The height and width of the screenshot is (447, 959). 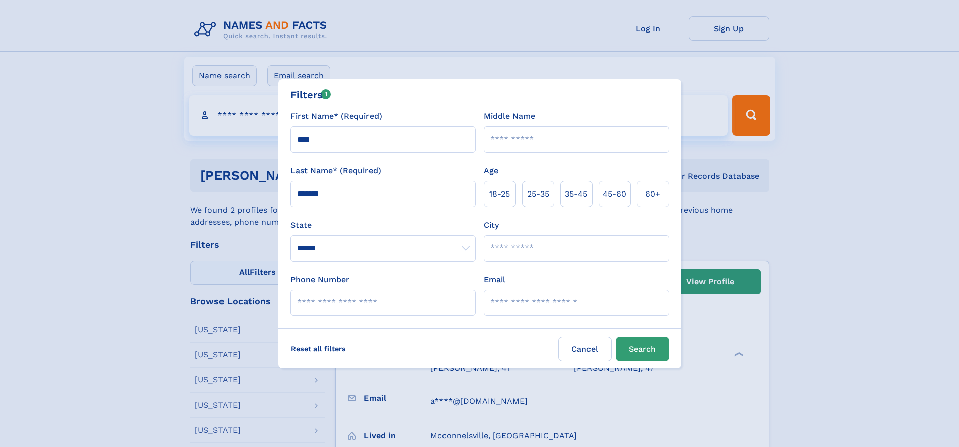 What do you see at coordinates (614, 194) in the screenshot?
I see `span: 45‑60` at bounding box center [614, 194].